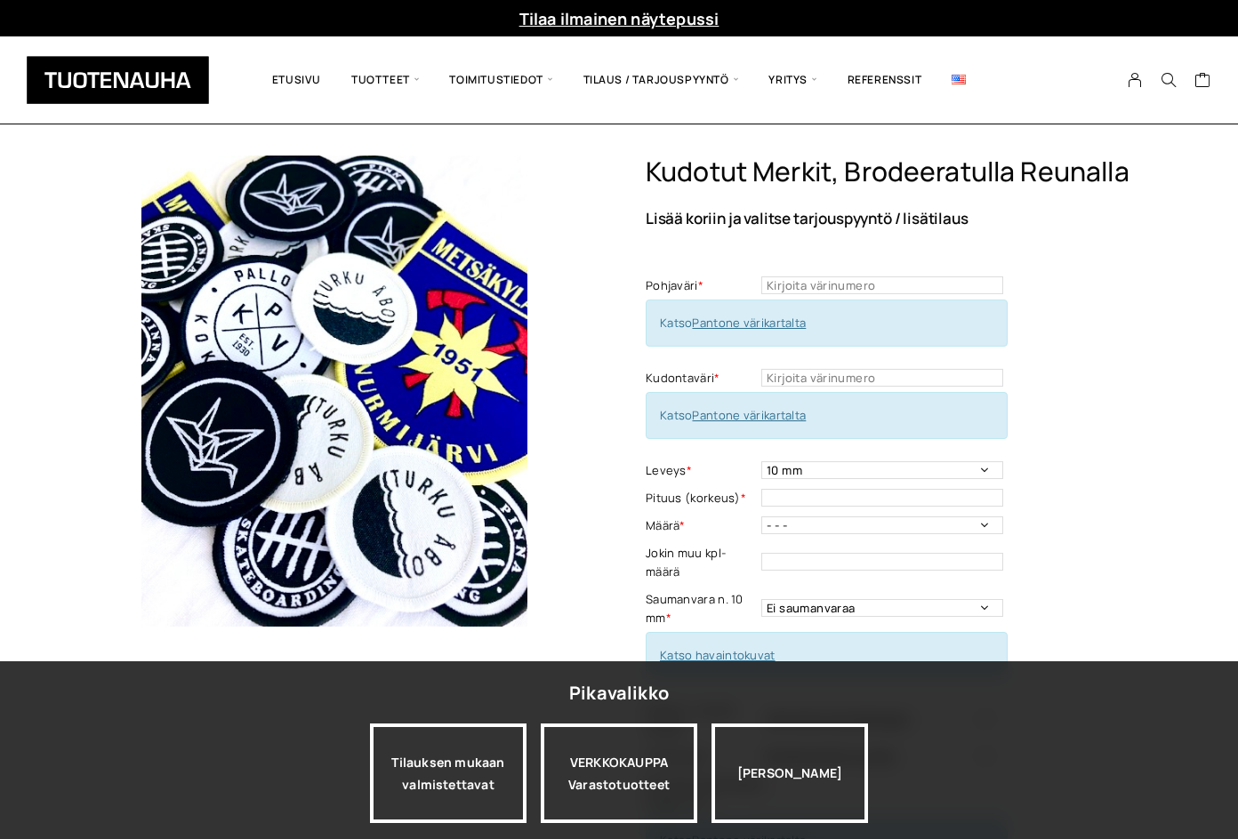  What do you see at coordinates (885, 80) in the screenshot?
I see `a: Referenssit` at bounding box center [885, 80].